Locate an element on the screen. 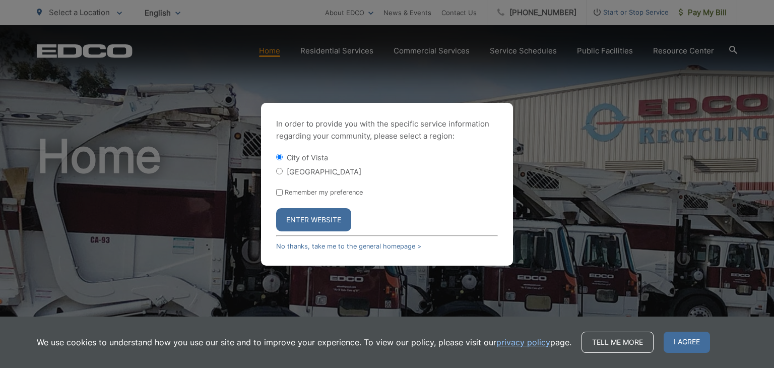 The width and height of the screenshot is (774, 368). label: Remember my preference is located at coordinates (324, 192).